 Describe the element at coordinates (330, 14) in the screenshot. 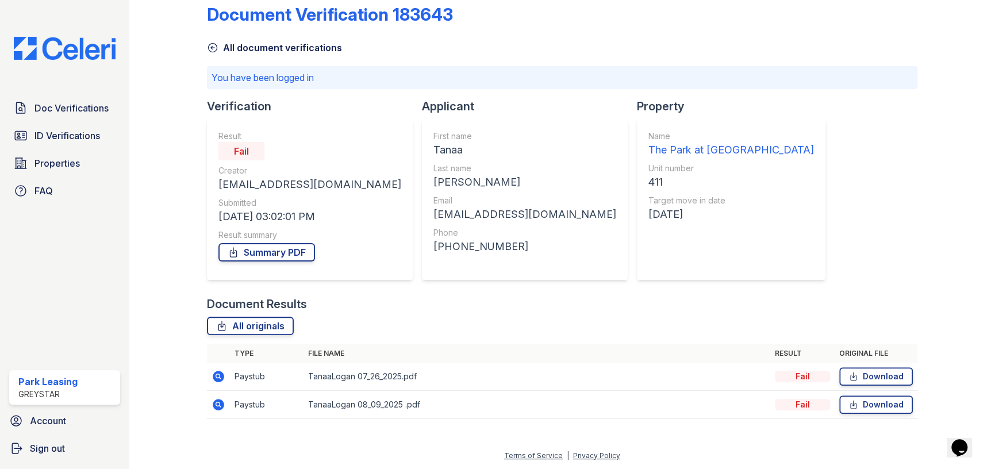

I see `div: Document Verification 183643` at that location.